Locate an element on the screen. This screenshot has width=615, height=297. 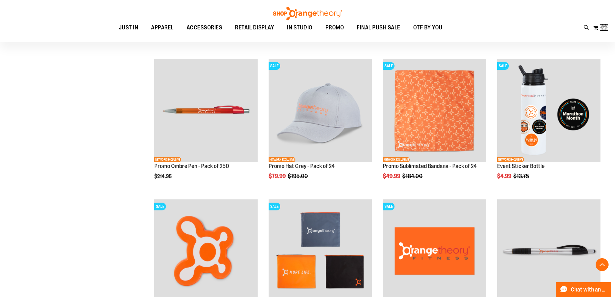
a: Product image for Sublimated Bandana - Pack of 24SALENETWORK EXCLUSIVE is located at coordinates (435, 111).